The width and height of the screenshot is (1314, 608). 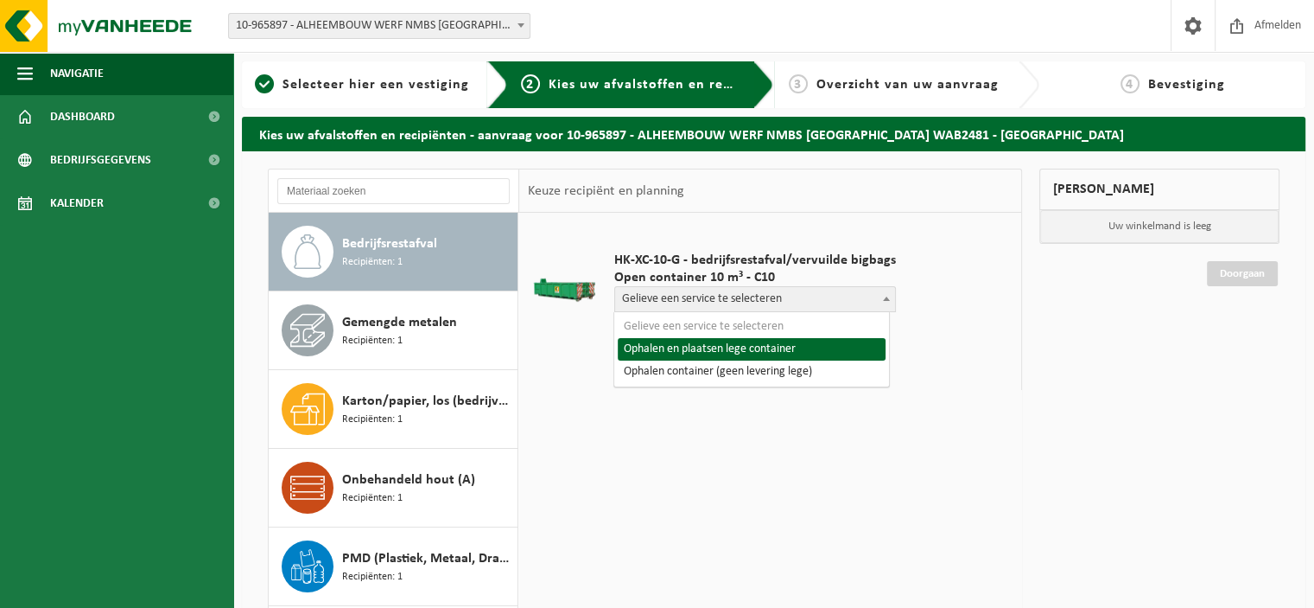 I want to click on button: Bedrijfsrestafval Recipiënten: 1, so click(x=393, y=251).